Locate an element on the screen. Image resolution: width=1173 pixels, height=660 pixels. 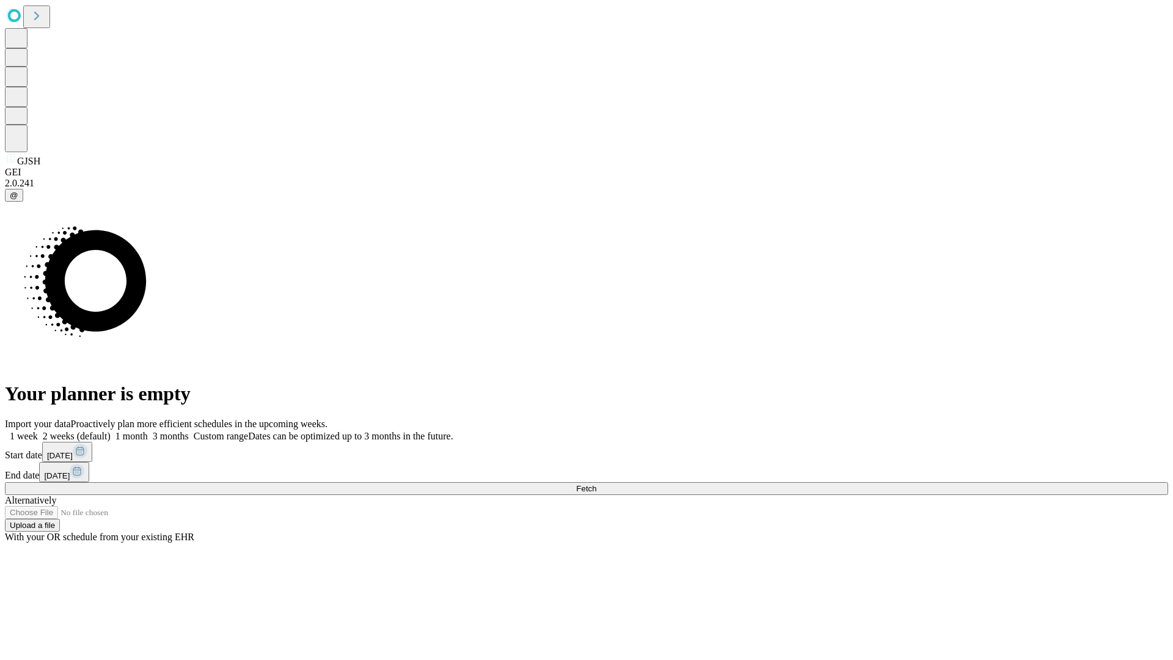
div: GEI is located at coordinates (587, 172).